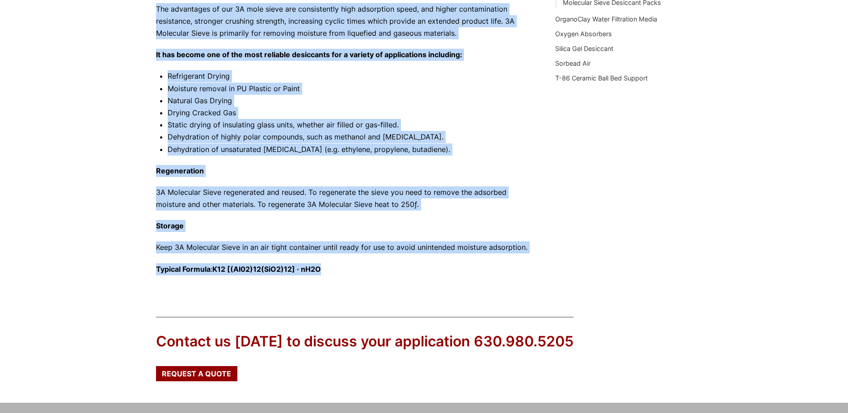  What do you see at coordinates (602, 78) in the screenshot?
I see `a: T-86 Ceramic Ball Bed Support` at bounding box center [602, 78].